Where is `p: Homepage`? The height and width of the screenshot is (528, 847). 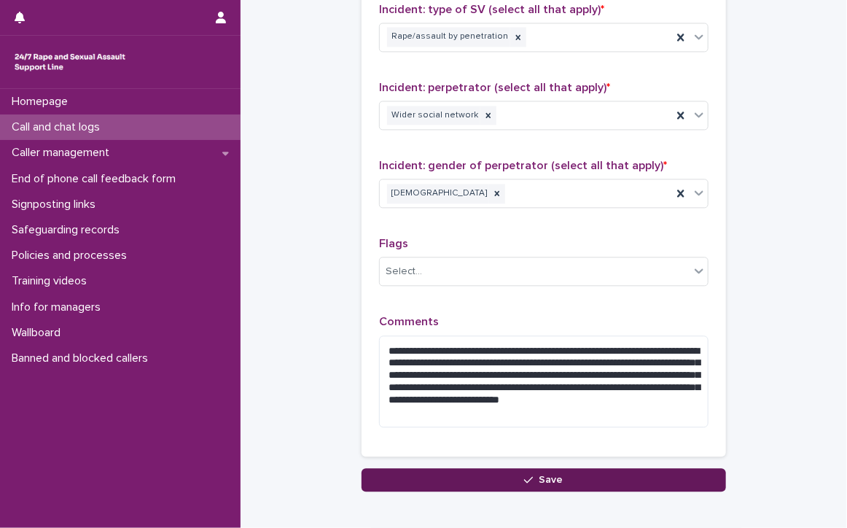
p: Homepage is located at coordinates (42, 101).